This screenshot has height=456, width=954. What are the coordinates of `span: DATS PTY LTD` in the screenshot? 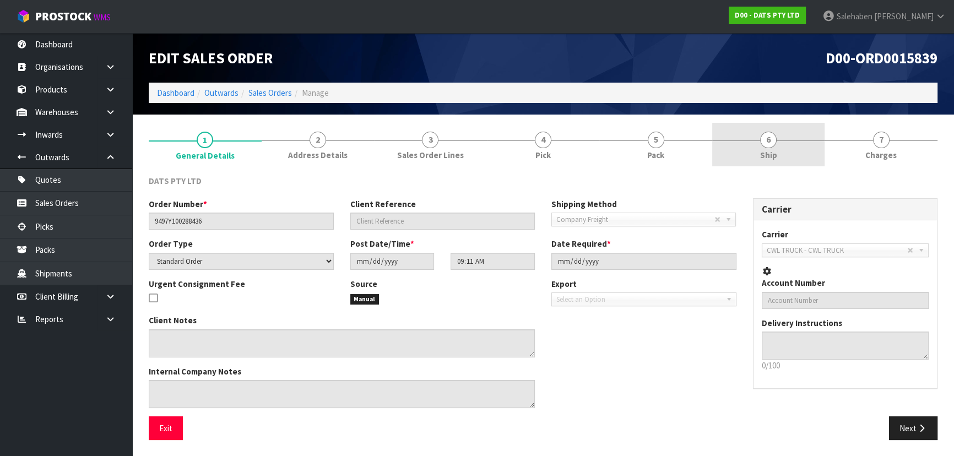 It's located at (175, 181).